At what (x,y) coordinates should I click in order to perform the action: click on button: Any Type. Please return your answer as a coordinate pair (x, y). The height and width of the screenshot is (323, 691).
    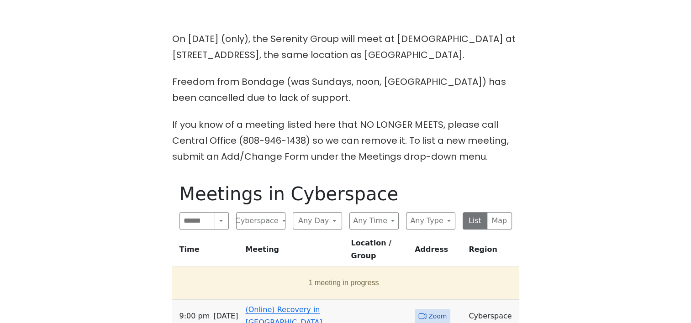
    Looking at the image, I should click on (431, 221).